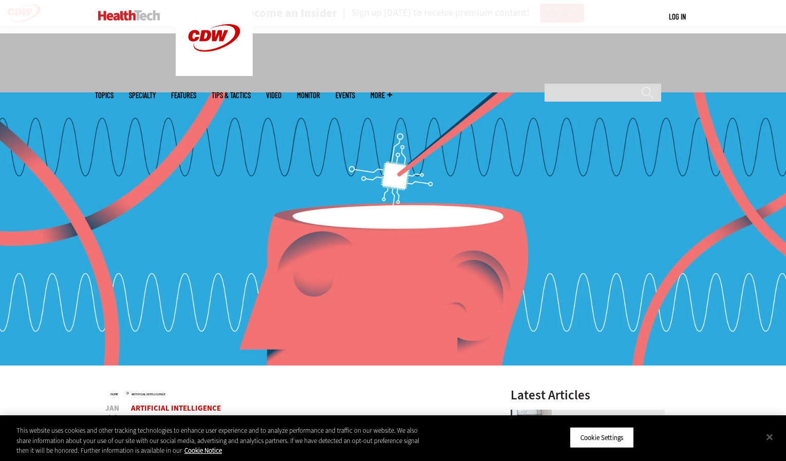  I want to click on a: More information about your privacy, so click(203, 451).